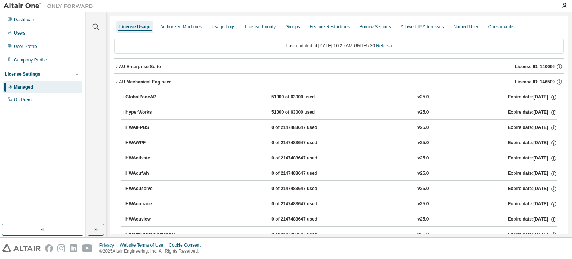 The image size is (572, 259). Describe the element at coordinates (339, 82) in the screenshot. I see `button: AU Mechanical EngineerLicense ID: 146509` at that location.